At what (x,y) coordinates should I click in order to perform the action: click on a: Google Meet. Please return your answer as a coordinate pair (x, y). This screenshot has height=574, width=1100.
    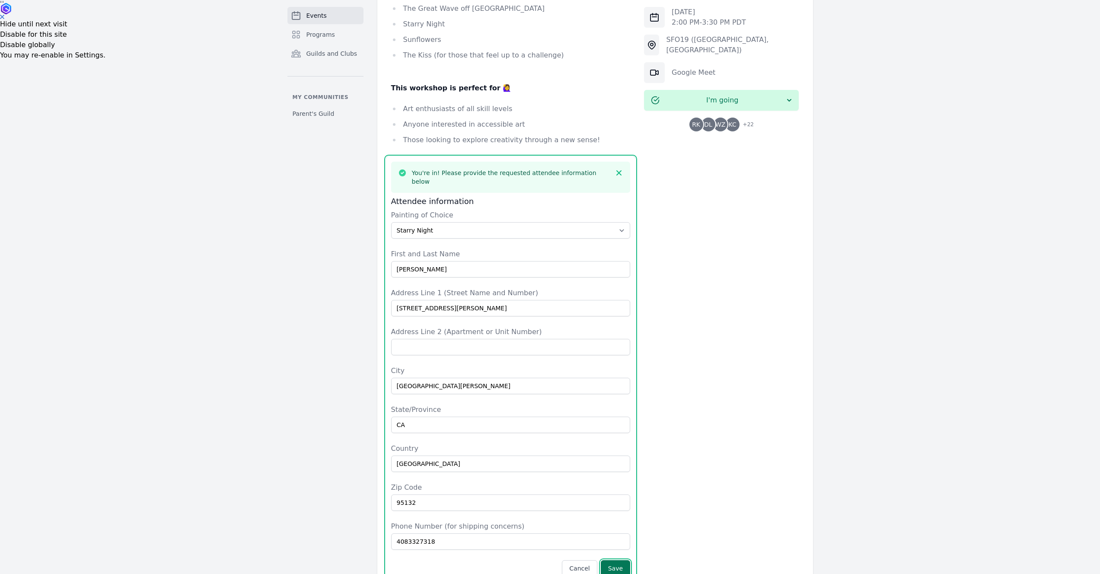
    Looking at the image, I should click on (693, 72).